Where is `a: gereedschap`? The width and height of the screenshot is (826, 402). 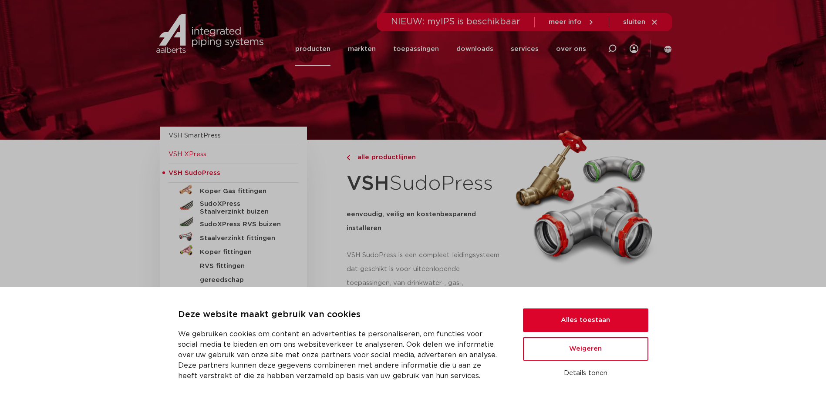
a: gereedschap is located at coordinates (233, 279).